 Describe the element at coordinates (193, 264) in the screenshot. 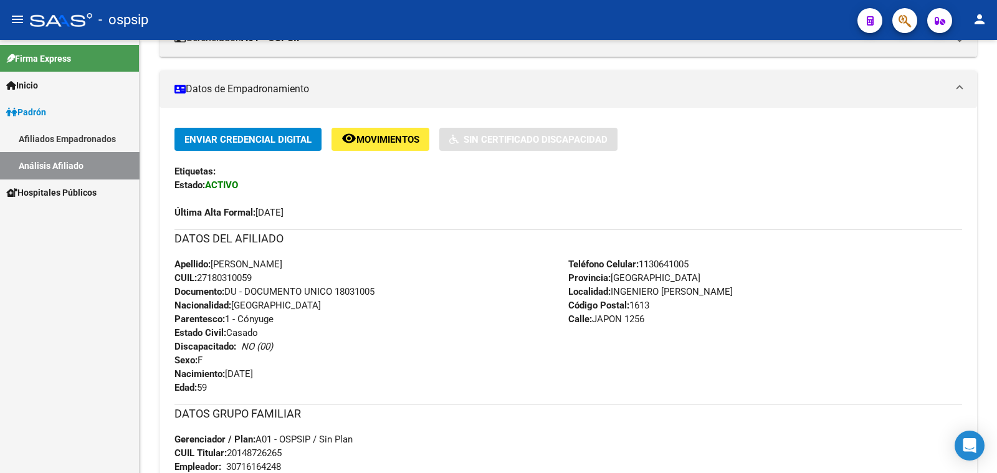

I see `strong: Apellido:` at that location.